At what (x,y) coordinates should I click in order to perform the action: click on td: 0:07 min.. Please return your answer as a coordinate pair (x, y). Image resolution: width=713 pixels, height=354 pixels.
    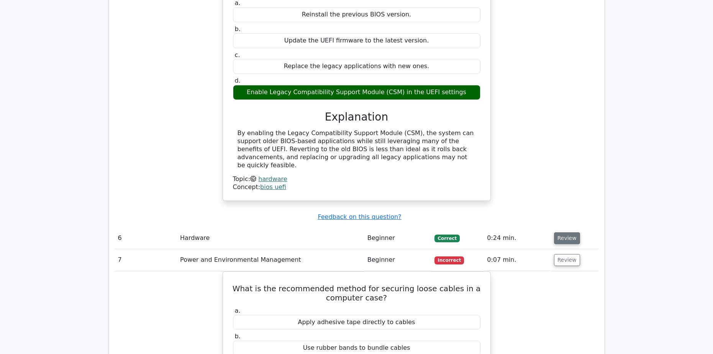
    Looking at the image, I should click on (517, 260).